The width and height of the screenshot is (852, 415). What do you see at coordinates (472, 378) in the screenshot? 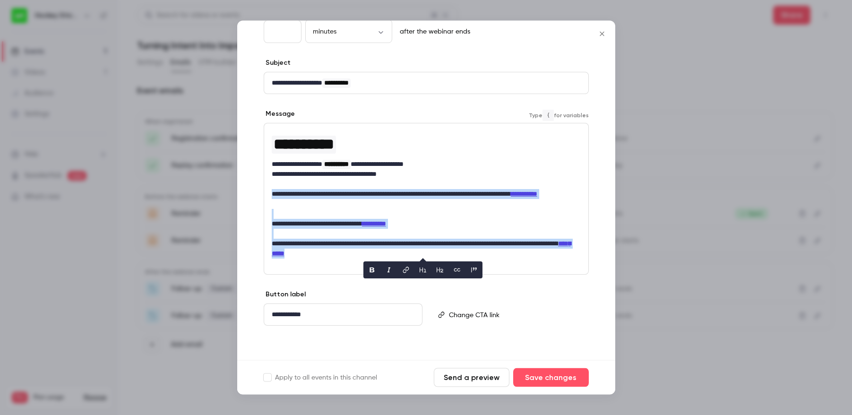
I see `button: Send a preview` at bounding box center [472, 378].